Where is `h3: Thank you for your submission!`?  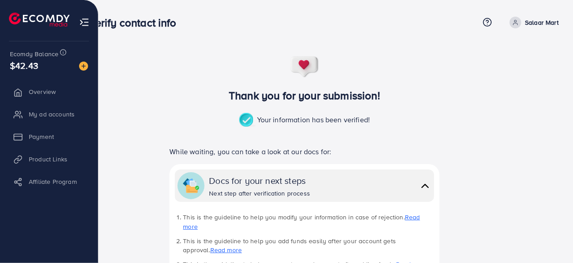
h3: Thank you for your submission! is located at coordinates (304, 95).